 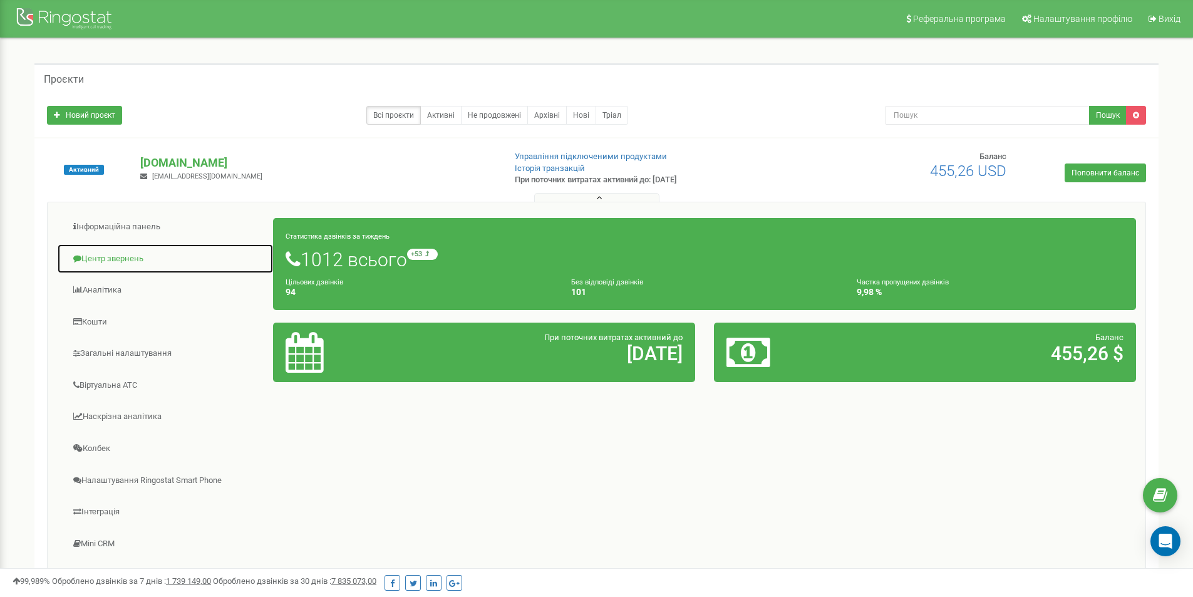 What do you see at coordinates (165, 544) in the screenshot?
I see `a: Mini CRM` at bounding box center [165, 544].